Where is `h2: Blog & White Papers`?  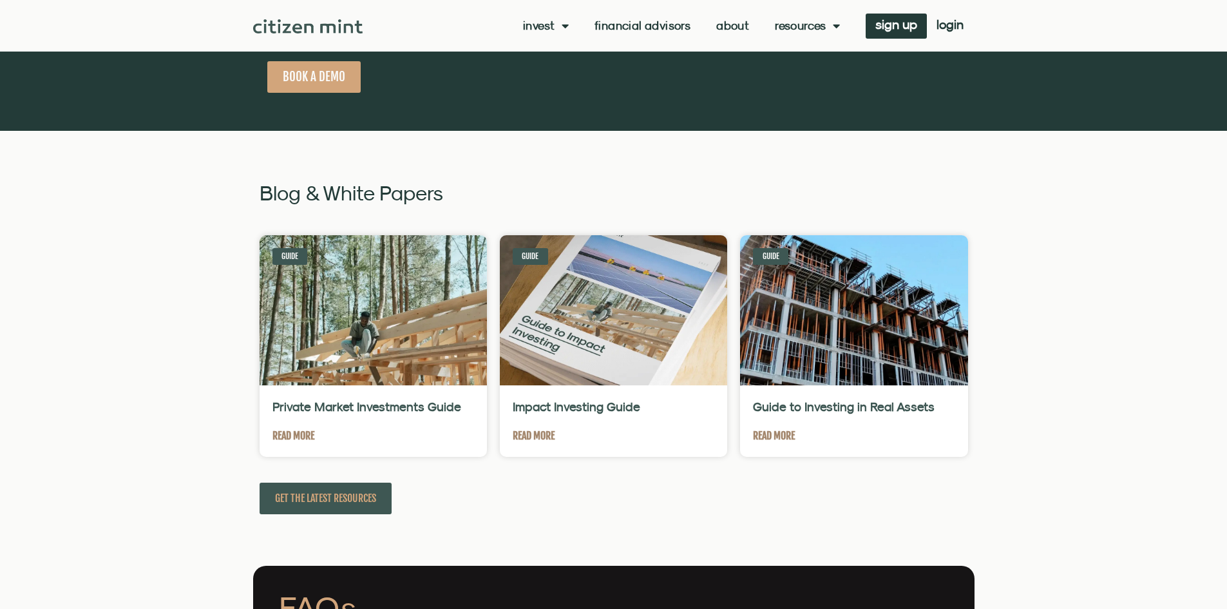 h2: Blog & White Papers is located at coordinates (614, 193).